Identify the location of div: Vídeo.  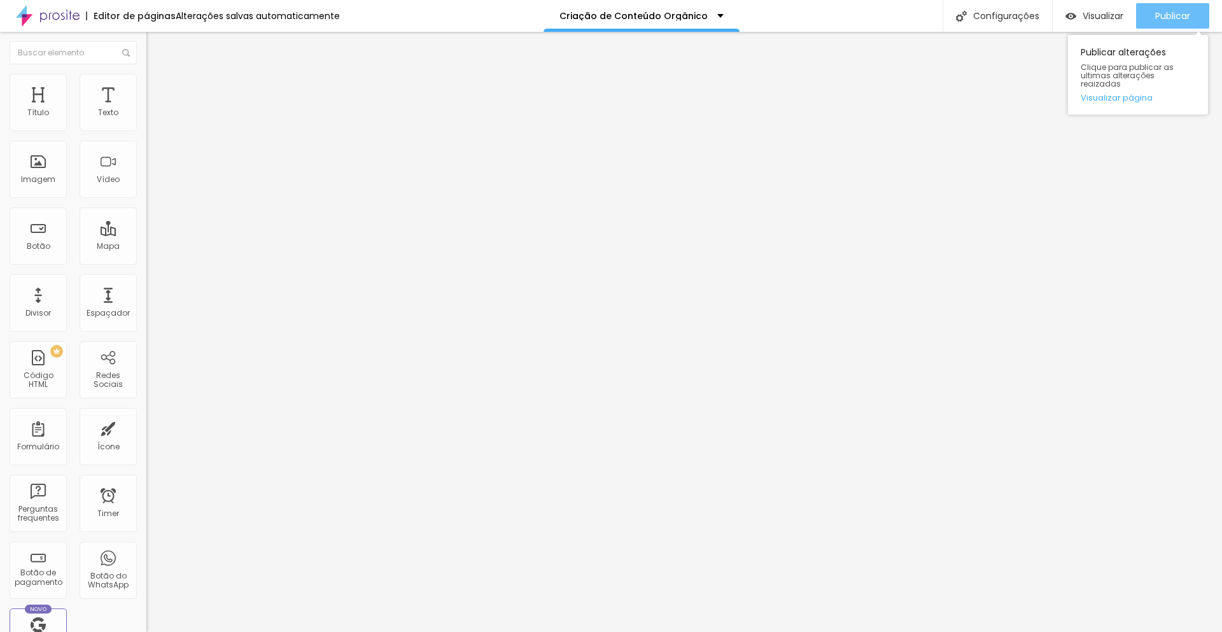
(108, 180).